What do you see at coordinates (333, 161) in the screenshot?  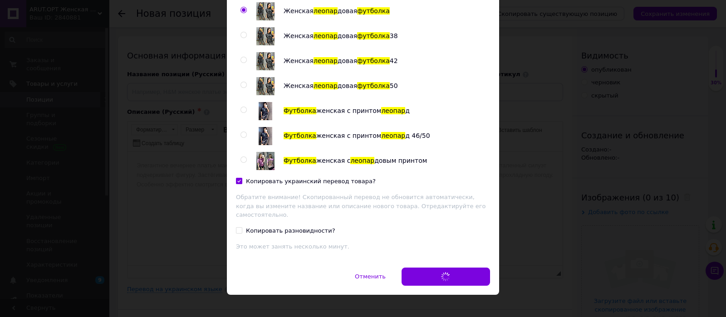 I see `span: женская с` at bounding box center [333, 161].